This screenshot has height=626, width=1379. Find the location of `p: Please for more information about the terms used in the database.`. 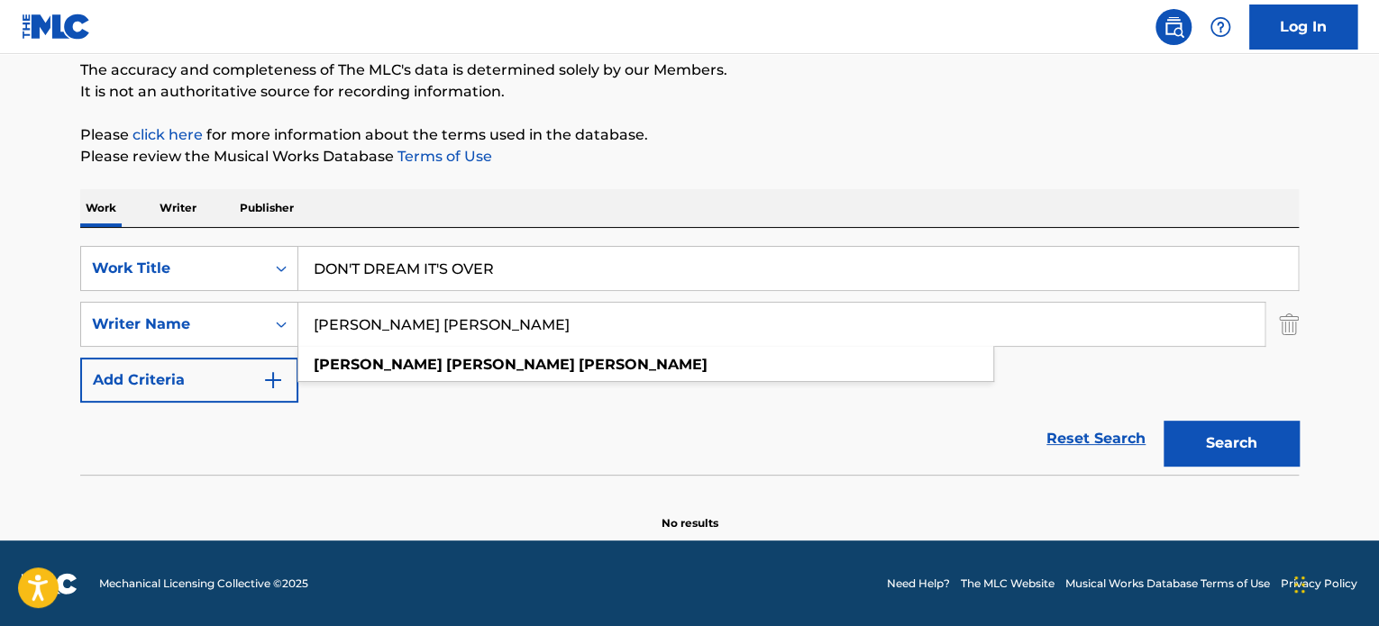

p: Please for more information about the terms used in the database. is located at coordinates (690, 135).